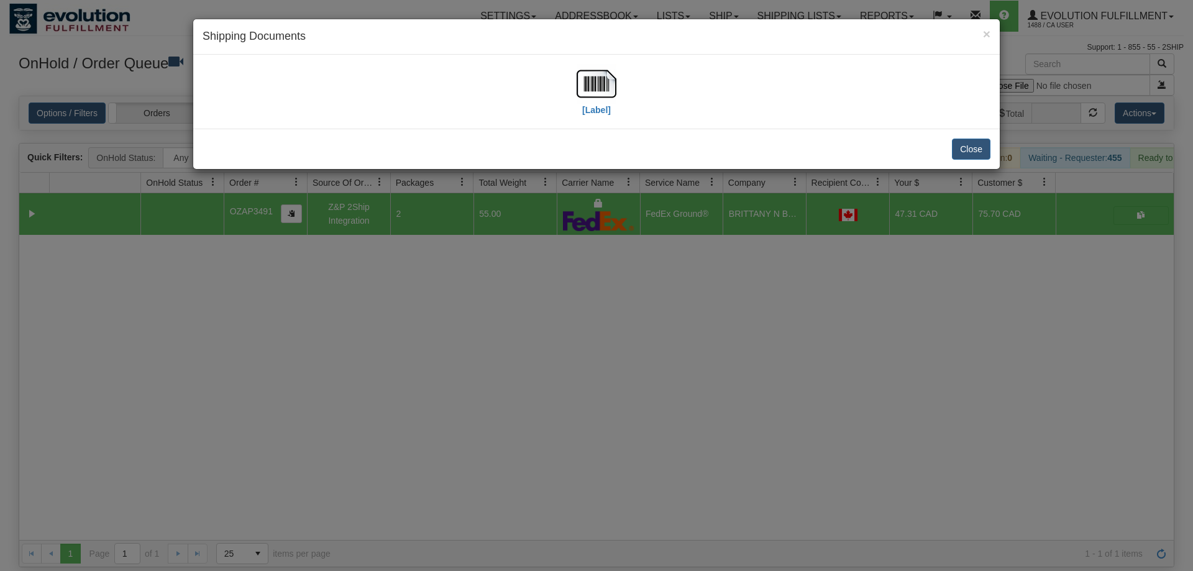 This screenshot has height=571, width=1193. What do you see at coordinates (596, 37) in the screenshot?
I see `h4: Shipping Documents` at bounding box center [596, 37].